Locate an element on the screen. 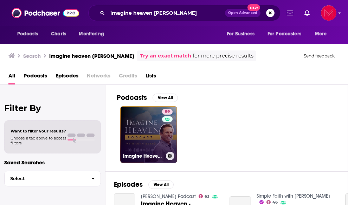 The image size is (348, 205). img: User Profile is located at coordinates (328, 13).